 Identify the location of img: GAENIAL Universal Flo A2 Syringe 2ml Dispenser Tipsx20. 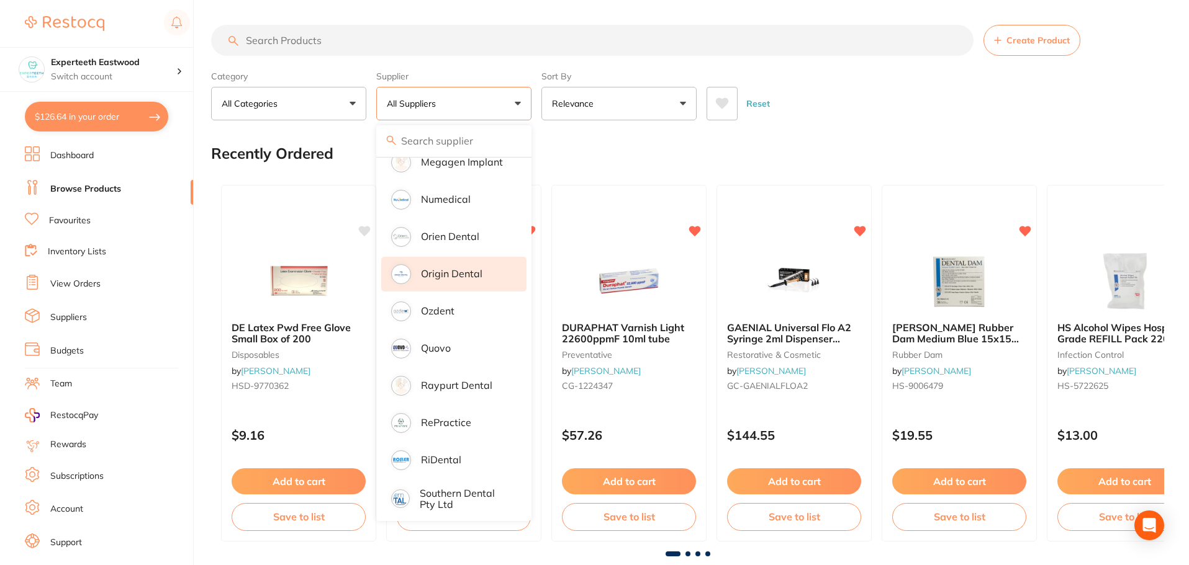
(794, 281).